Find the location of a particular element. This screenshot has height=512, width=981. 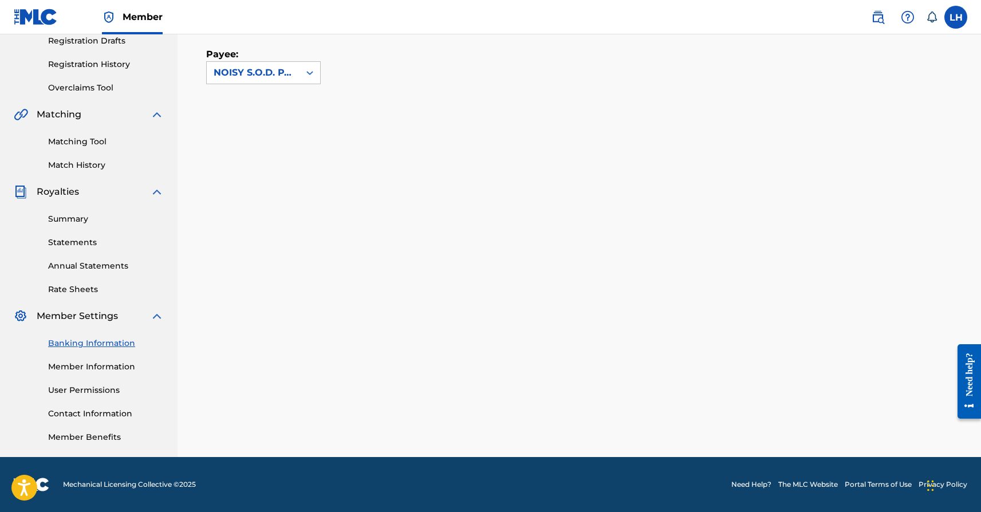

a: Public Search is located at coordinates (878, 17).